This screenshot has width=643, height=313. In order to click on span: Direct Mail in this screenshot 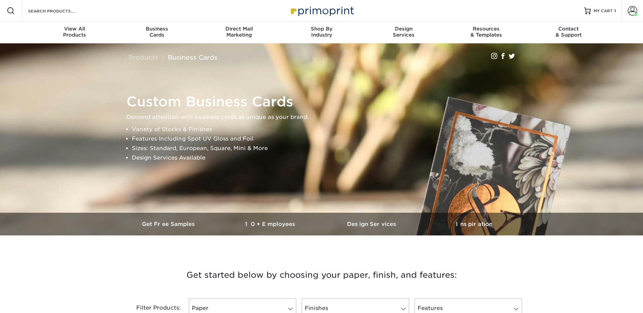, I will do `click(239, 29)`.